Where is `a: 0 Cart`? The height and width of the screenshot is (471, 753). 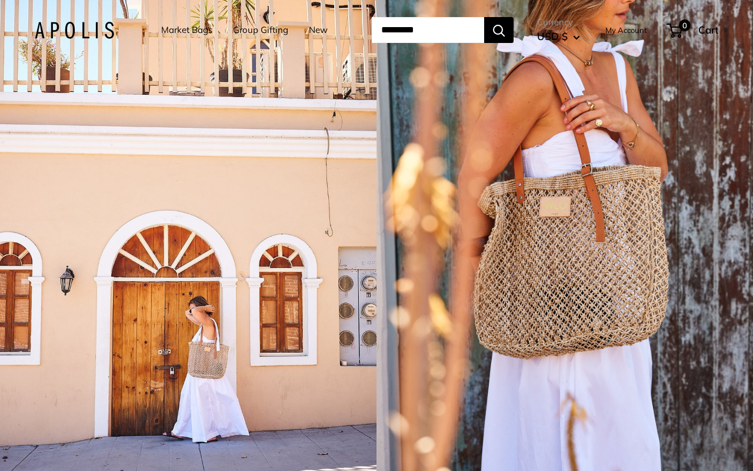 a: 0 Cart is located at coordinates (693, 30).